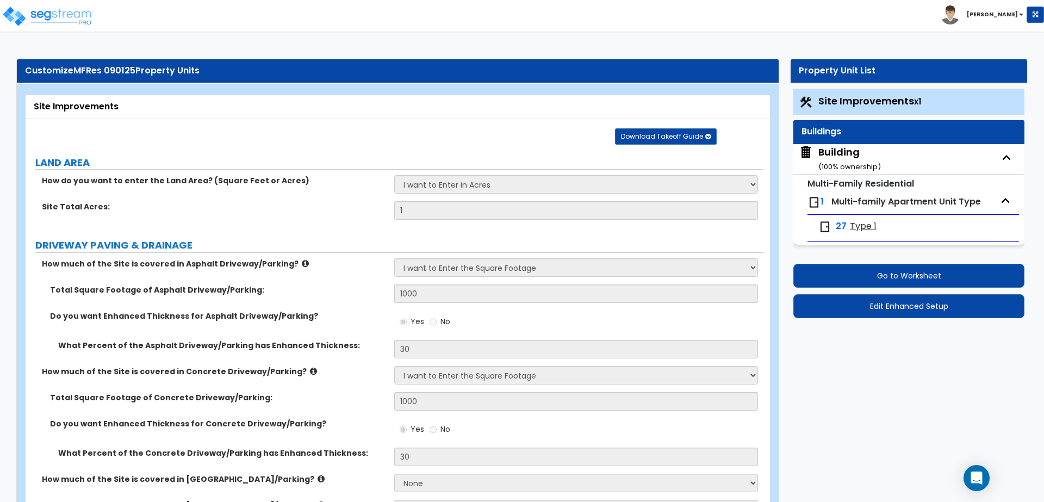 The height and width of the screenshot is (502, 1044). Describe the element at coordinates (849, 159) in the screenshot. I see `div: Building` at that location.